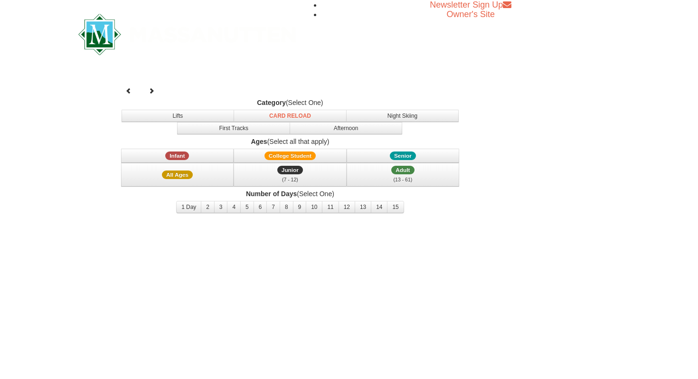 The image size is (698, 379). What do you see at coordinates (330, 207) in the screenshot?
I see `button: 11` at bounding box center [330, 207].